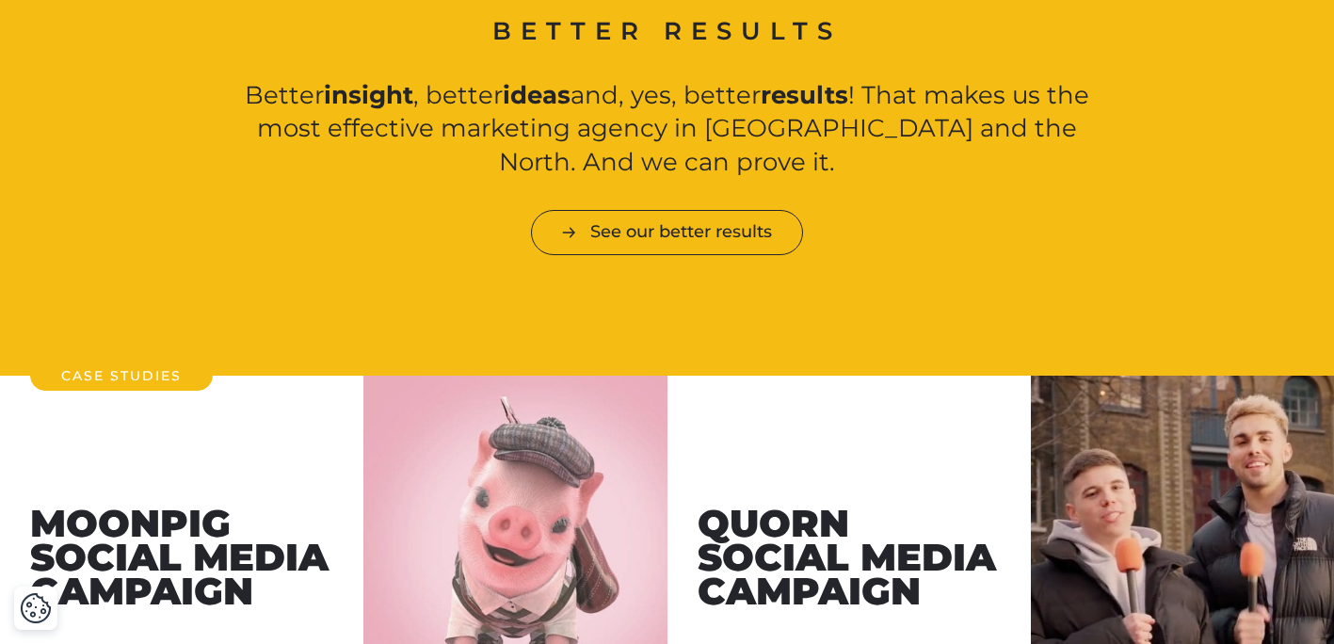 Image resolution: width=1334 pixels, height=644 pixels. What do you see at coordinates (36, 608) in the screenshot?
I see `button: Cookie Settings` at bounding box center [36, 608].